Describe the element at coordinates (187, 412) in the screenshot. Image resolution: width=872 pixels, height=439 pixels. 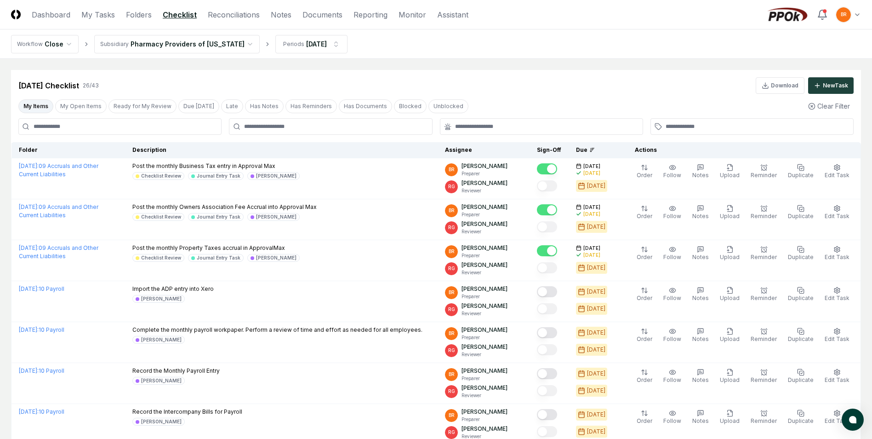
I see `p: Record the Intercompany Bills for Payroll` at that location.